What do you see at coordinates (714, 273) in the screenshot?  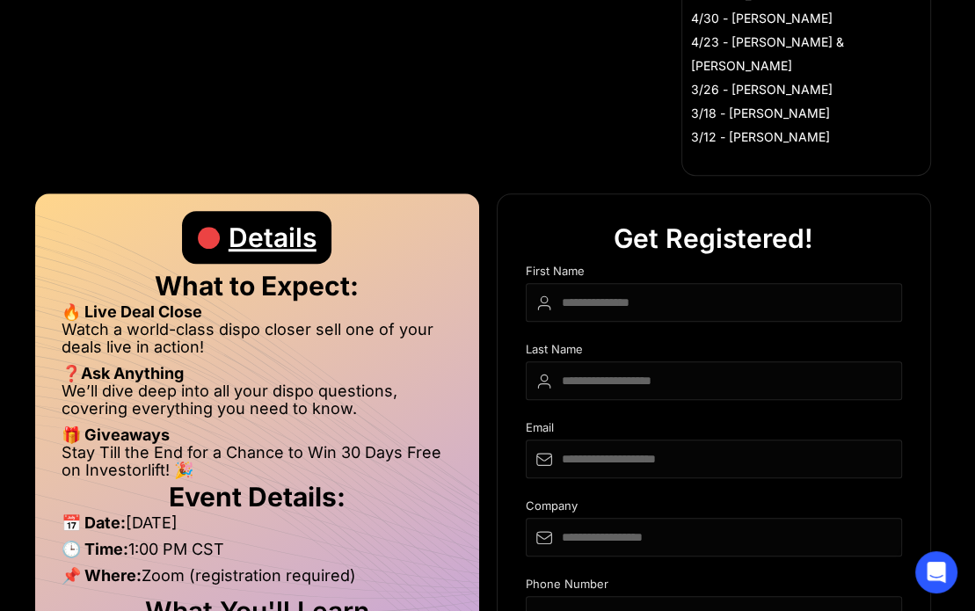 I see `div: First Name` at bounding box center [714, 273].